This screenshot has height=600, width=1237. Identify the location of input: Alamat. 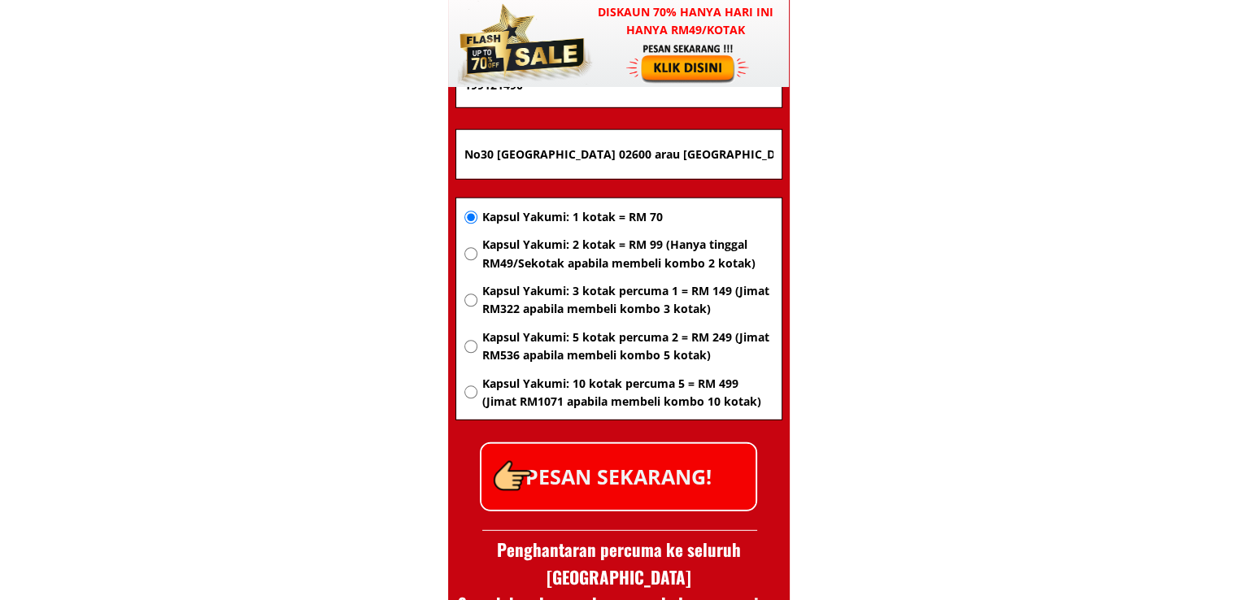
(619, 155).